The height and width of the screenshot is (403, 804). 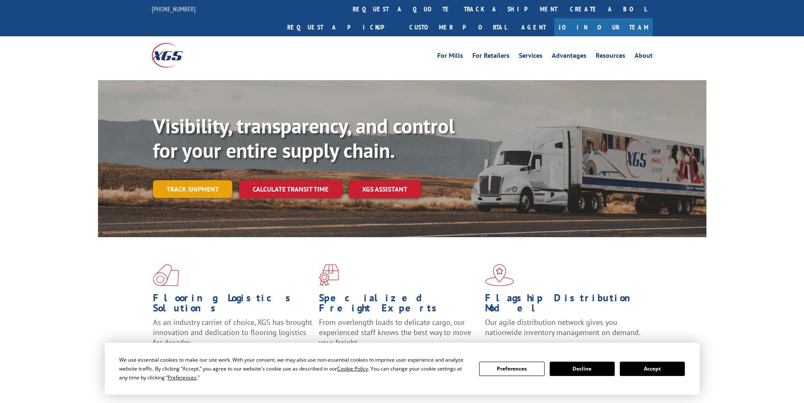 I want to click on span: Preferences, so click(x=182, y=378).